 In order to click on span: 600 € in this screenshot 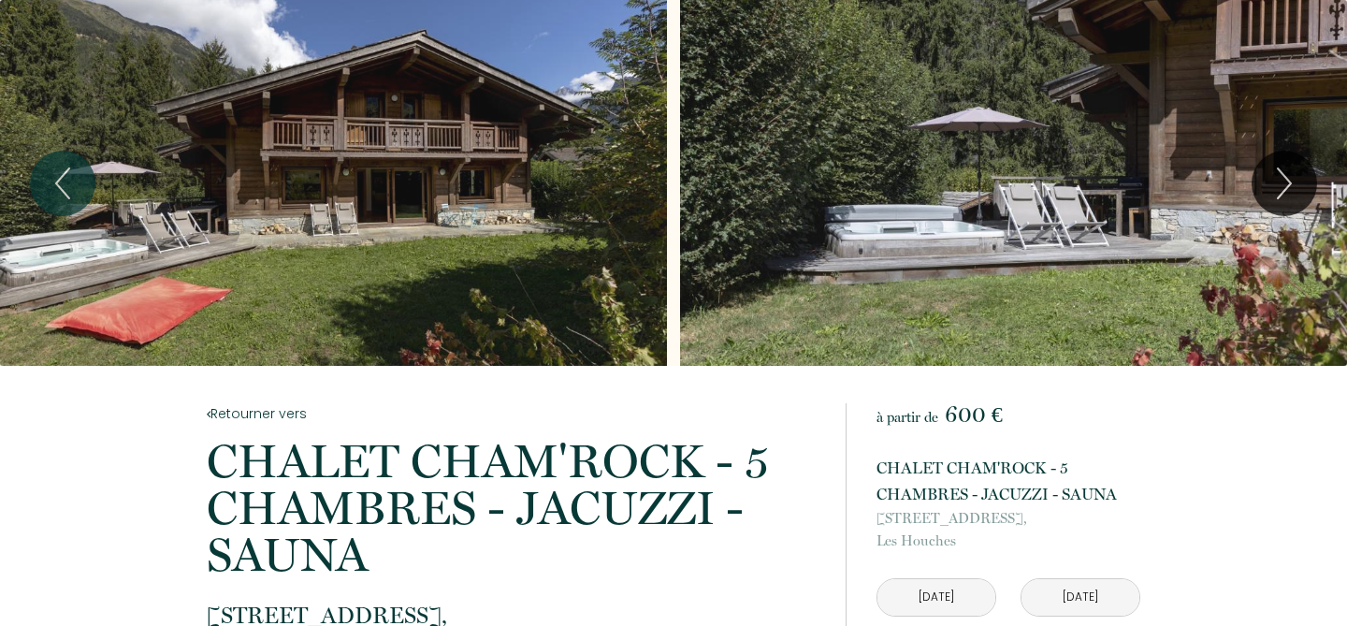, I will do `click(974, 414)`.